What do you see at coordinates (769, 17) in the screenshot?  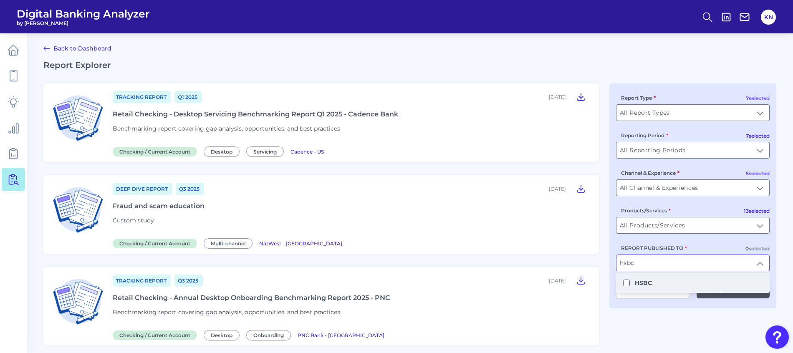 I see `button: KN` at bounding box center [769, 17].